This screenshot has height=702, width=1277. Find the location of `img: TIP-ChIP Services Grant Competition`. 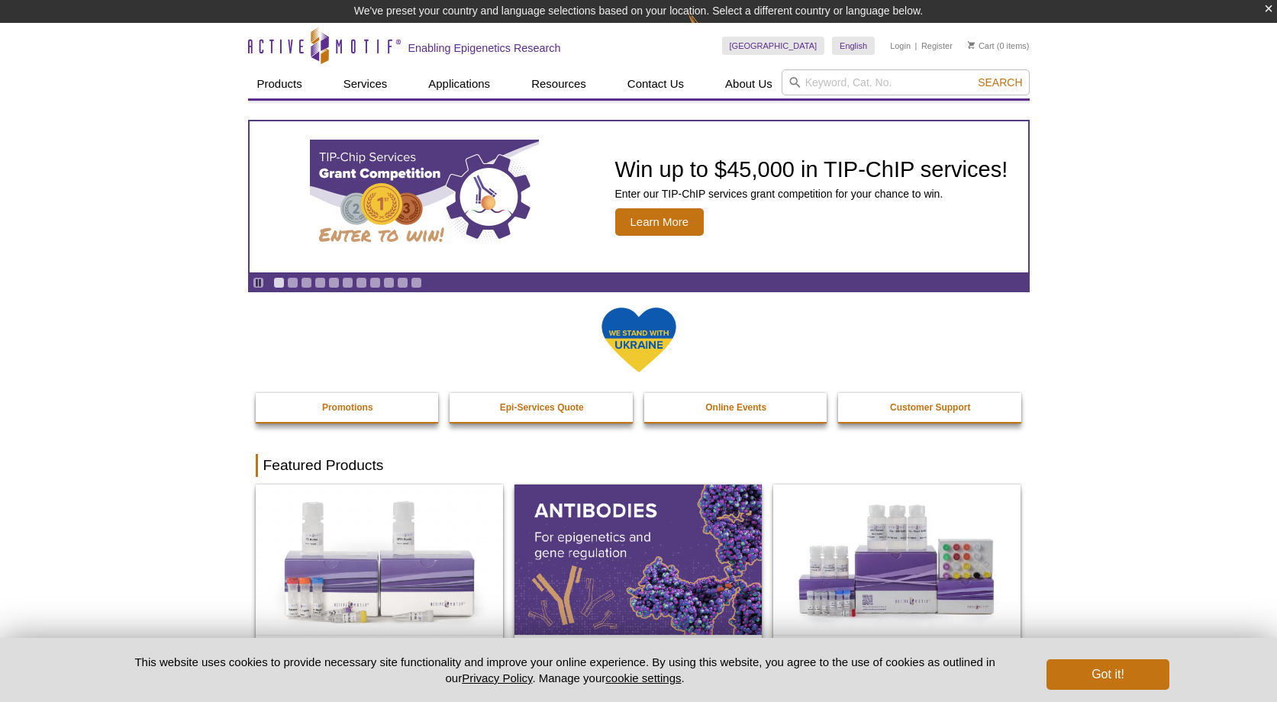

img: TIP-ChIP Services Grant Competition is located at coordinates (424, 197).